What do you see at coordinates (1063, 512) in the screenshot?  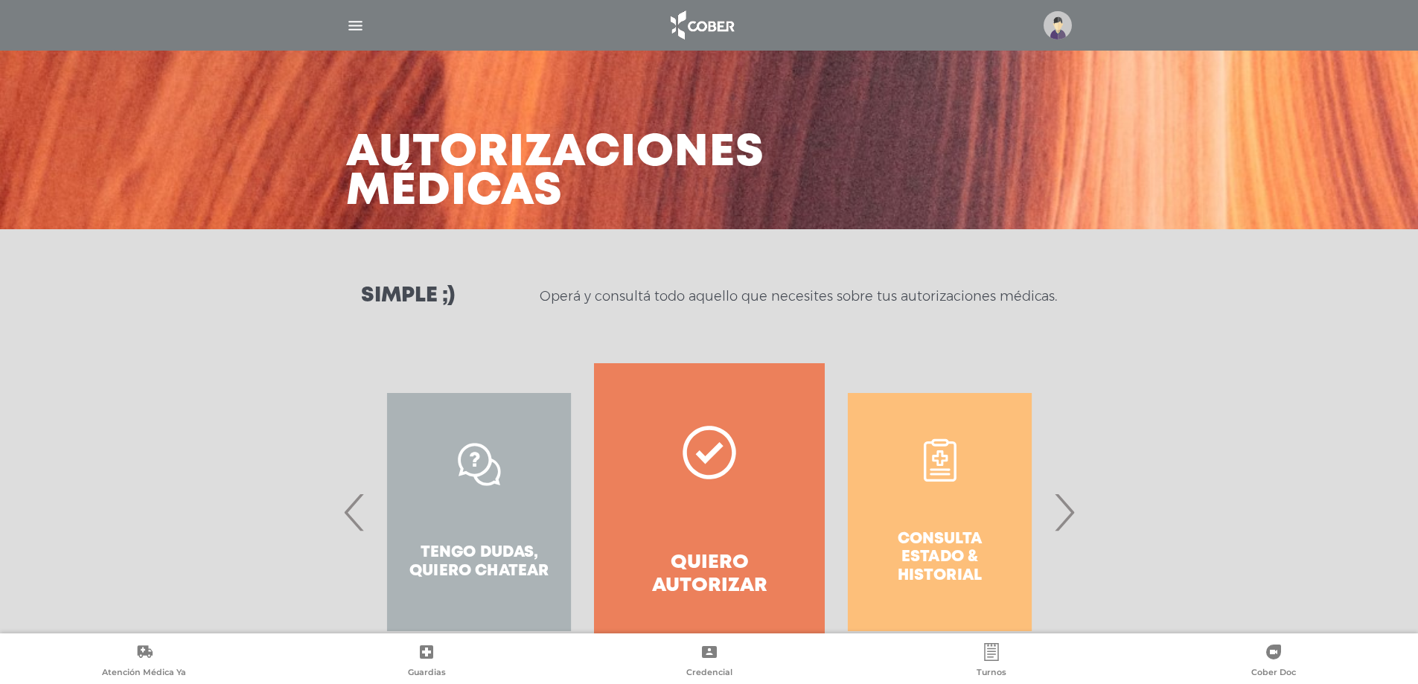 I see `span: Next` at bounding box center [1063, 512].